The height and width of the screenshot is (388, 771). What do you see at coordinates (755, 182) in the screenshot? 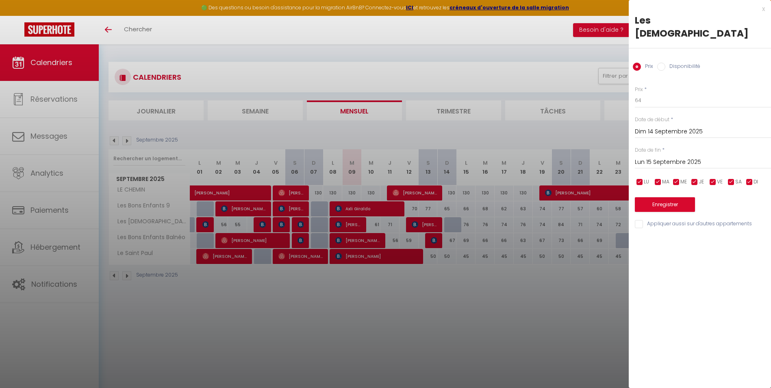
I see `span: DI` at bounding box center [755, 182].